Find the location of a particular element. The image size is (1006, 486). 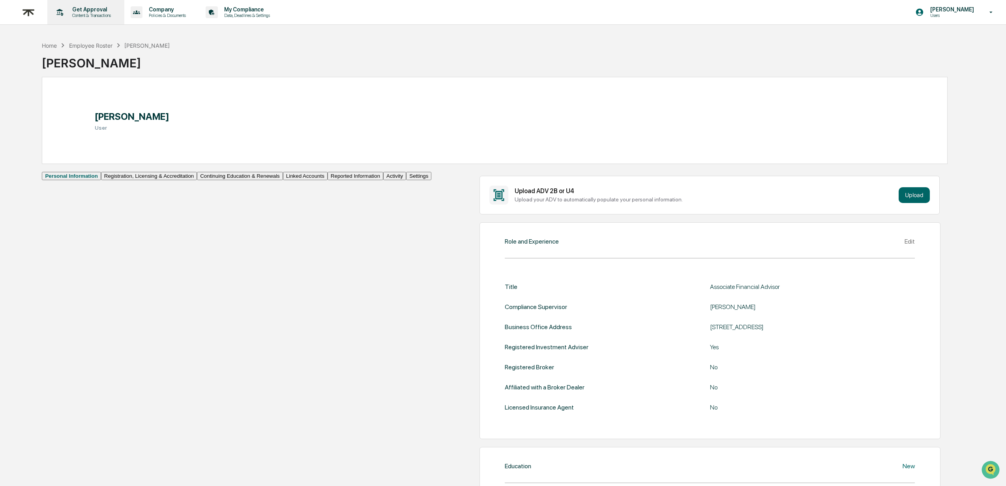

p: Users is located at coordinates (951, 15).